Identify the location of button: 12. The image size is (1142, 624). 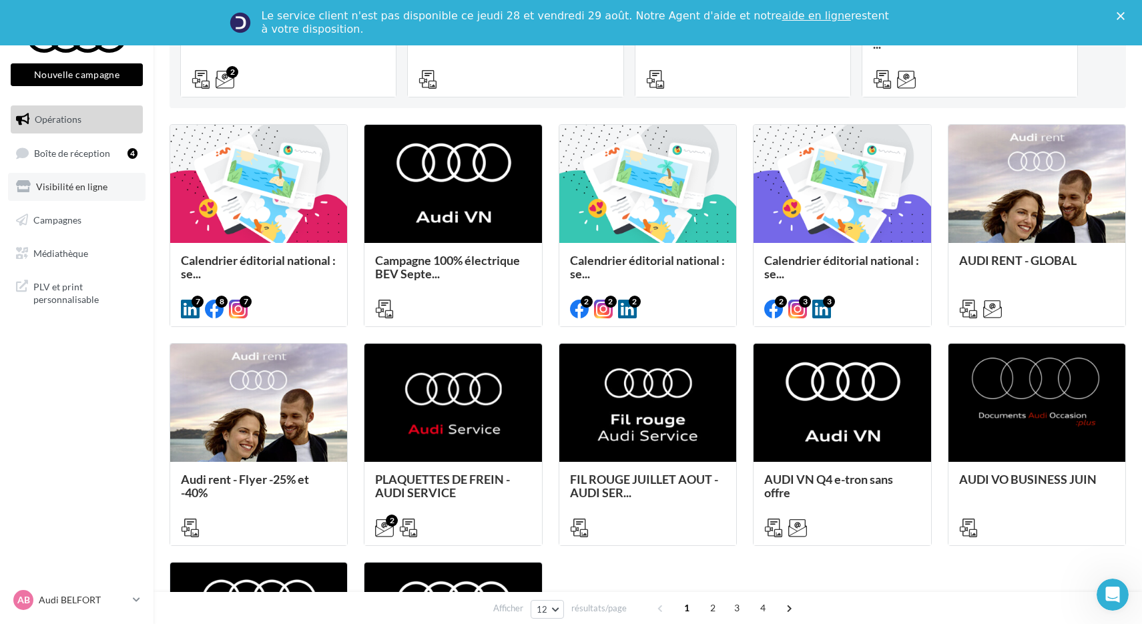
(547, 609).